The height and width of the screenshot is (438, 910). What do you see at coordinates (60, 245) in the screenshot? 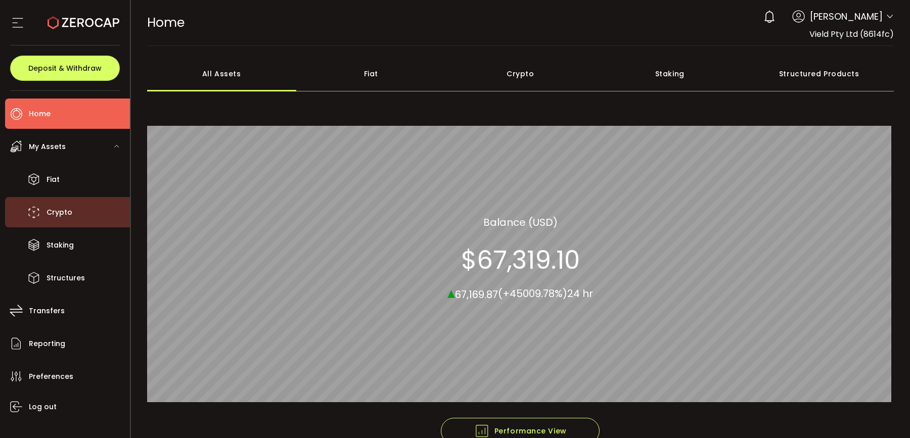
I see `span: Staking` at bounding box center [60, 245].